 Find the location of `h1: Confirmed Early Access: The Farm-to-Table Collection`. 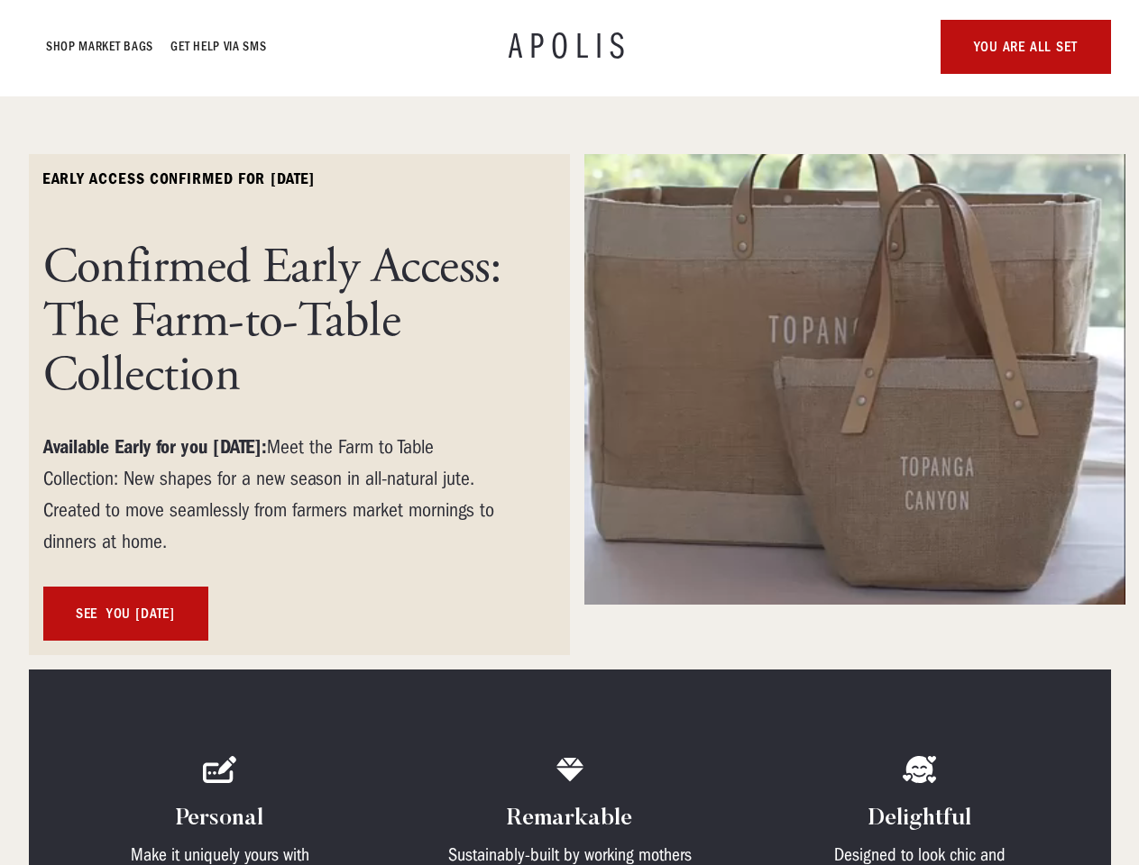

h1: Confirmed Early Access: The Farm-to-Table Collection is located at coordinates (278, 322).